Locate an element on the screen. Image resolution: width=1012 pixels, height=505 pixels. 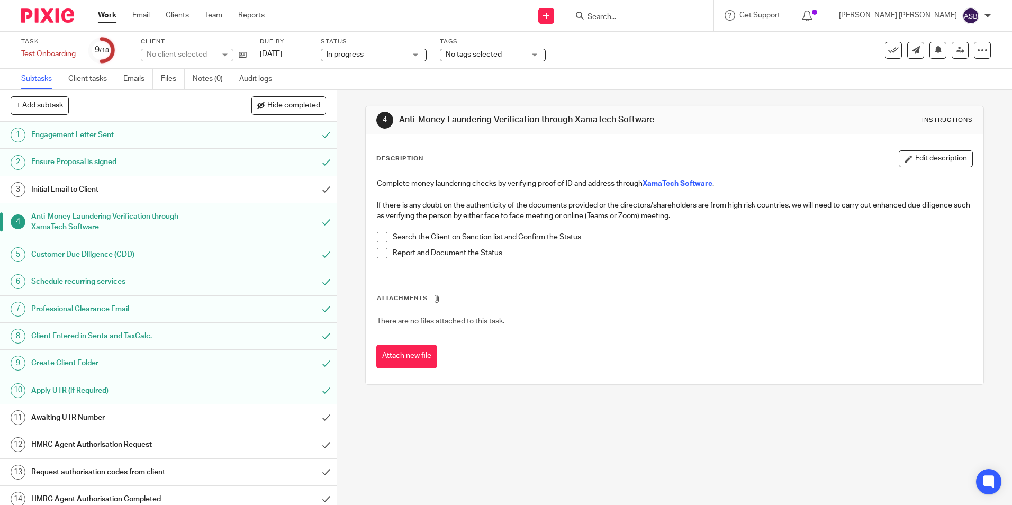
h1: Ensure Proposal is signed is located at coordinates (122, 162).